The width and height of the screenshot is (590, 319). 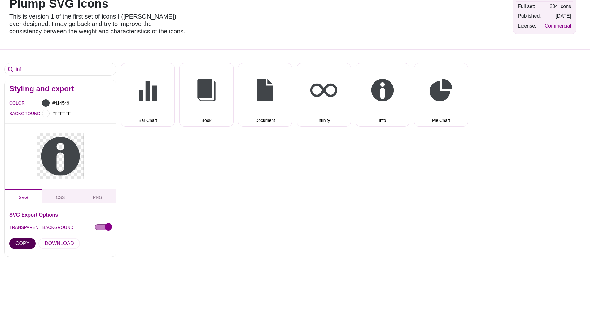 I want to click on button: COPY, so click(x=22, y=244).